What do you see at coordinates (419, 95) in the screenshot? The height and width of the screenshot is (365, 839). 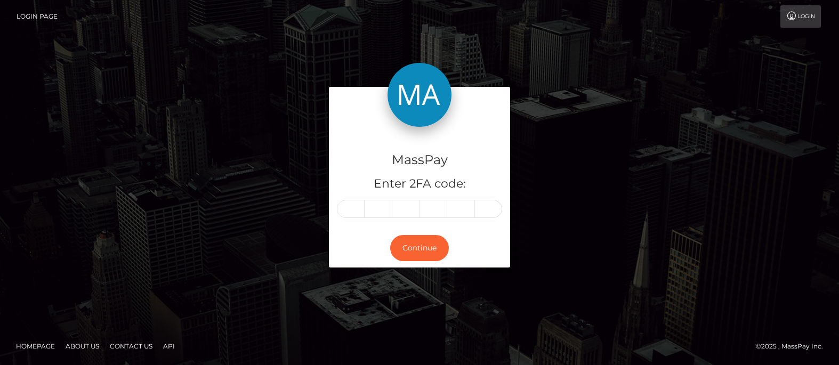 I see `img: MassPay` at bounding box center [419, 95].